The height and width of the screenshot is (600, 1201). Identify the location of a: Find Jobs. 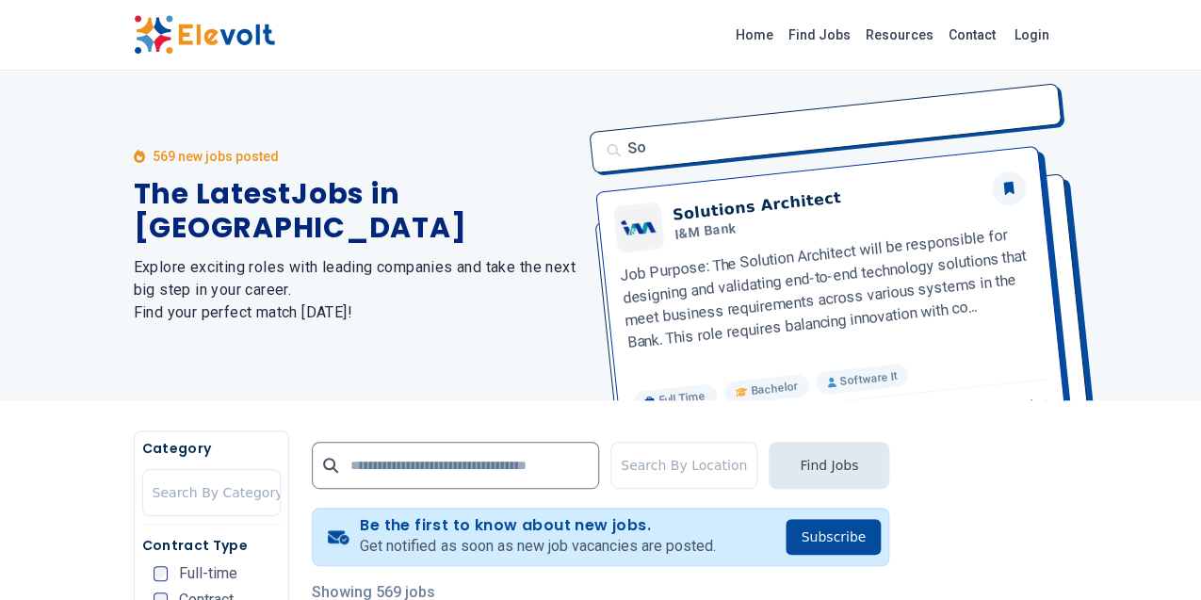
(820, 35).